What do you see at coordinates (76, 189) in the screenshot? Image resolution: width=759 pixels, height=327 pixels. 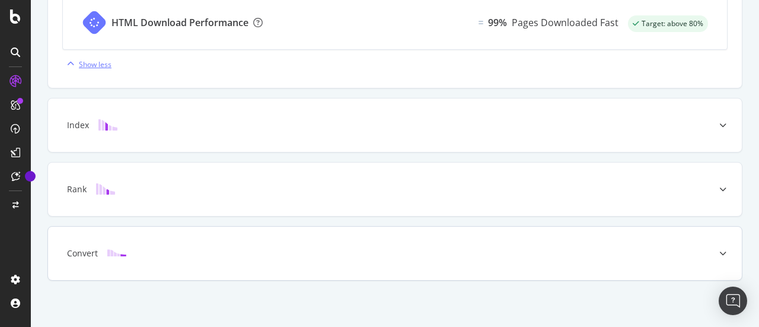 I see `div: Rank` at bounding box center [76, 189].